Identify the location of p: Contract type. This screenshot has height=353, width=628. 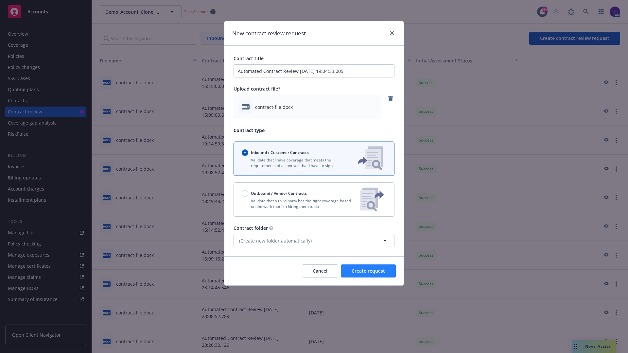
(314, 130).